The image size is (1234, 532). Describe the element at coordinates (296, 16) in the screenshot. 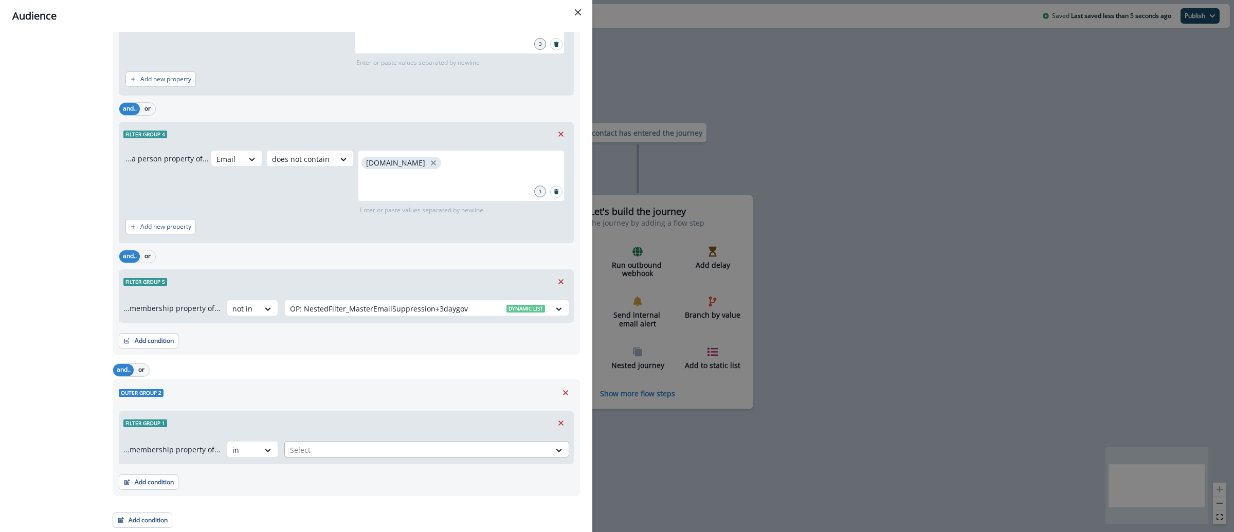

I see `div: Audience` at that location.